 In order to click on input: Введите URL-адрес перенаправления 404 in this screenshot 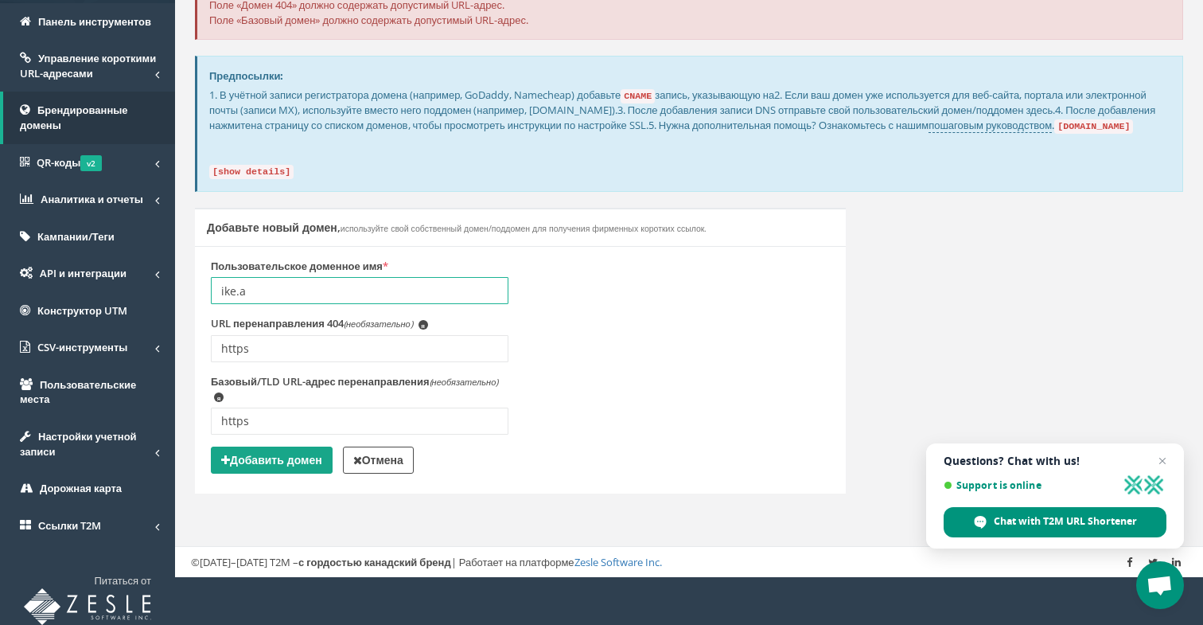, I will do `click(360, 348)`.